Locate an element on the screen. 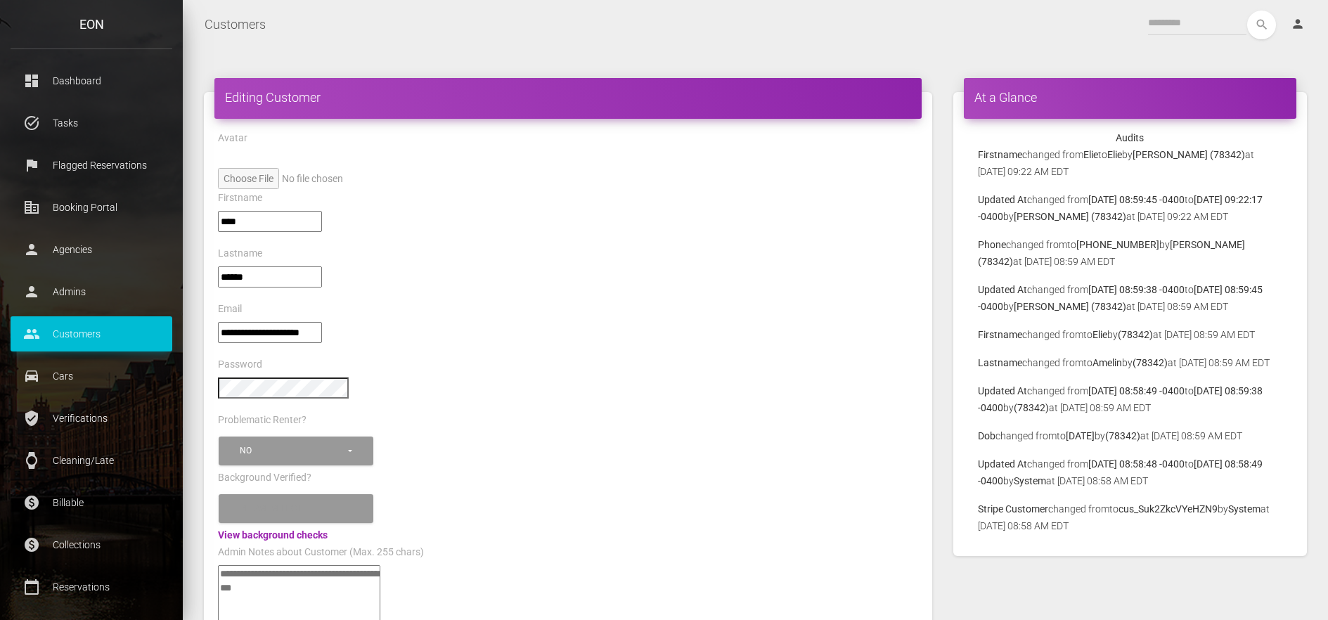 This screenshot has width=1328, height=620. button: No is located at coordinates (296, 451).